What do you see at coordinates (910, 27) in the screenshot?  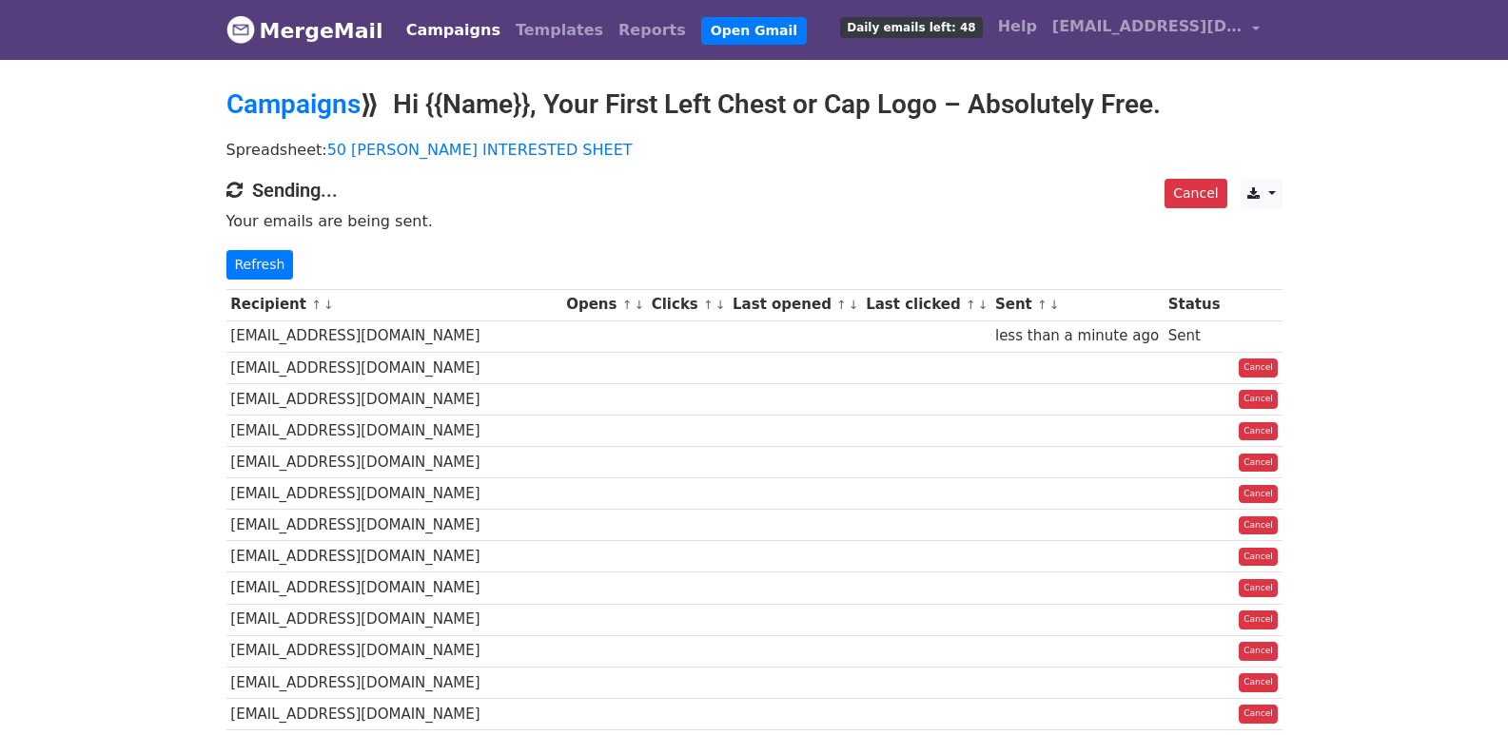 I see `a: Daily emails left: 48` at bounding box center [910, 27].